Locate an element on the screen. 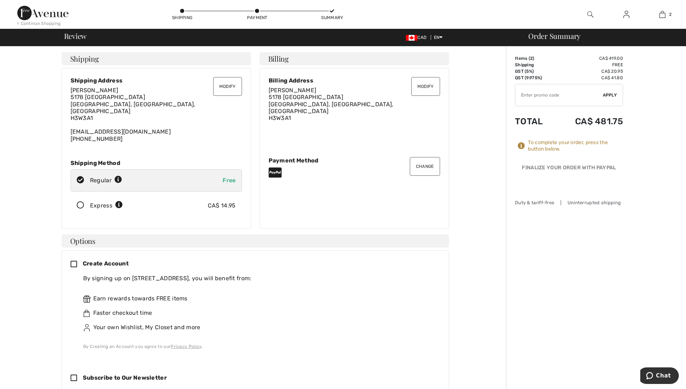 This screenshot has height=389, width=686. div: By Creating an Account you agree to our . is located at coordinates (259, 346).